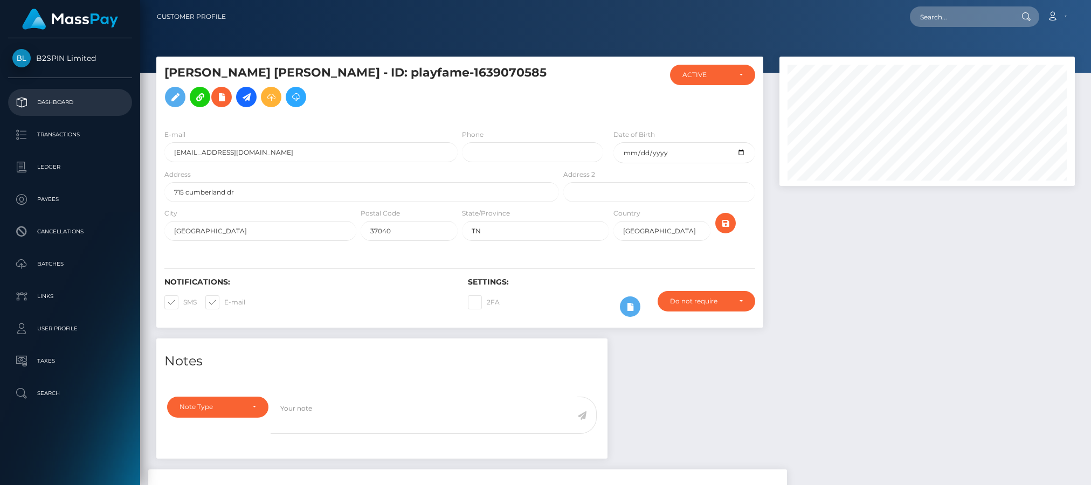  Describe the element at coordinates (634, 135) in the screenshot. I see `label: Date of Birth` at that location.